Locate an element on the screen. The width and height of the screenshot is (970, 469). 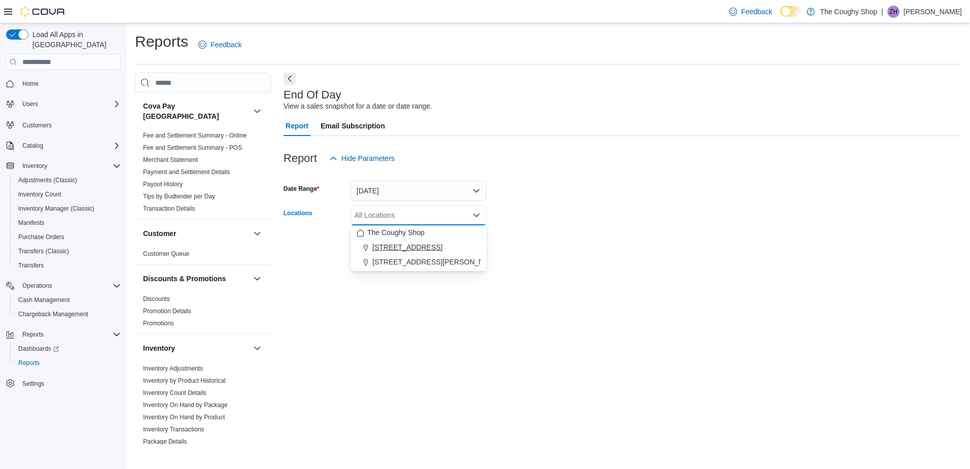
span: Promotions is located at coordinates (158, 323).